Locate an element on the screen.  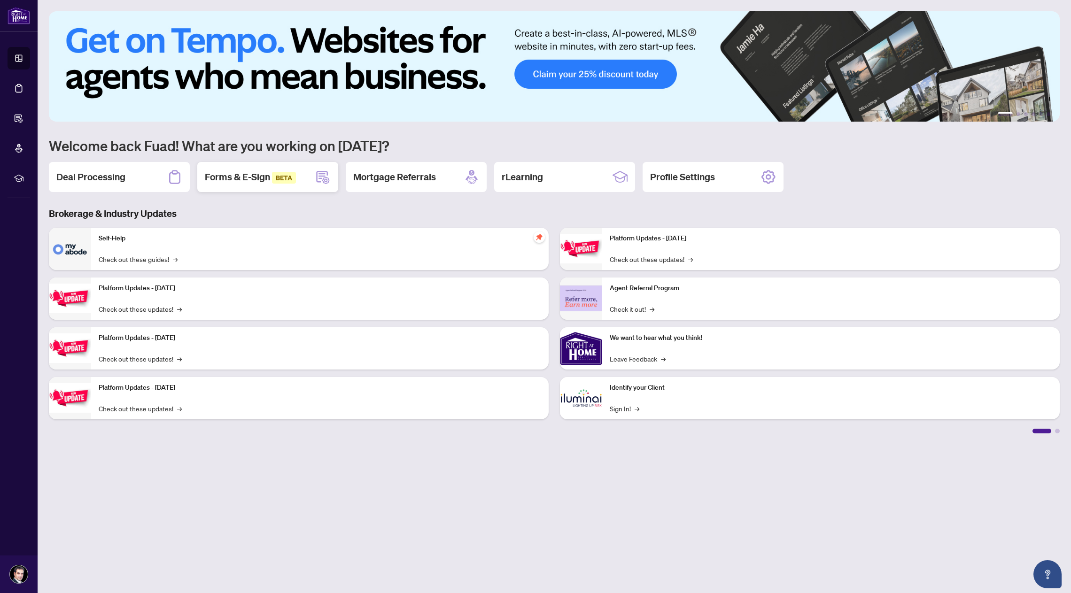
a: Check out these guides!→ is located at coordinates (138, 259).